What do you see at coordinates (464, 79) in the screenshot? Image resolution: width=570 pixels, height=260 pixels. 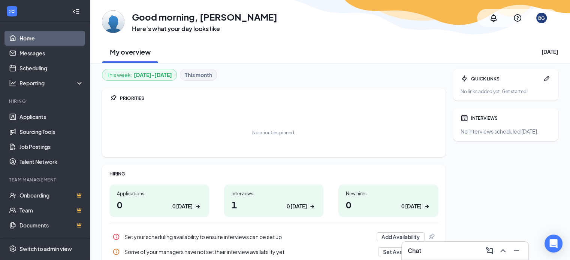 I see `svg: Bolt` at bounding box center [464, 79].